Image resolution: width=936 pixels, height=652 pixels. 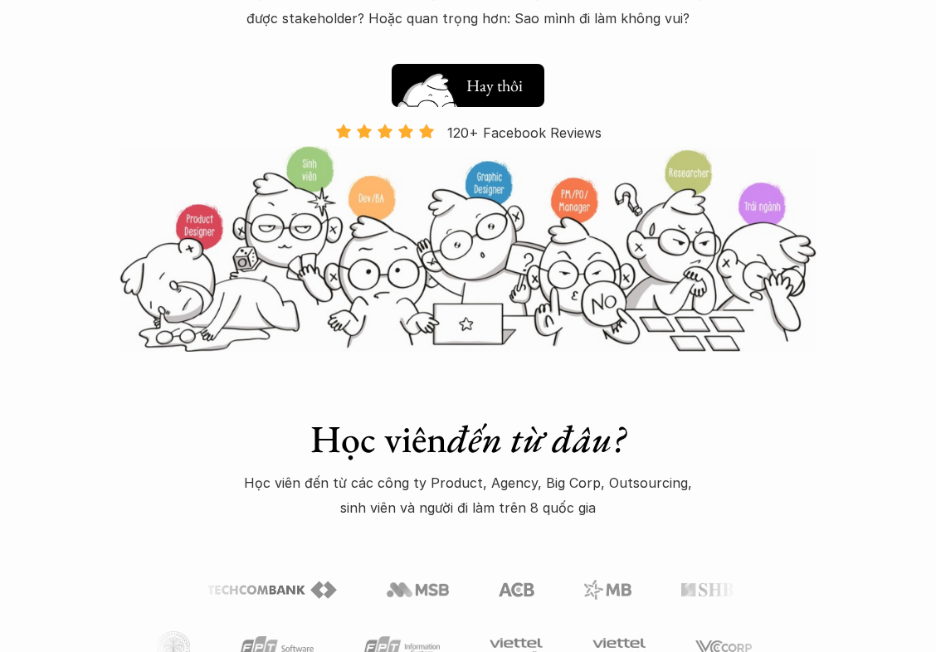 What do you see at coordinates (468, 495) in the screenshot?
I see `p: Học viên đến từ các công ty Product, Agency, Big Corp, Outsourcing, sinh viên và người đi làm trê...` at bounding box center [468, 495].